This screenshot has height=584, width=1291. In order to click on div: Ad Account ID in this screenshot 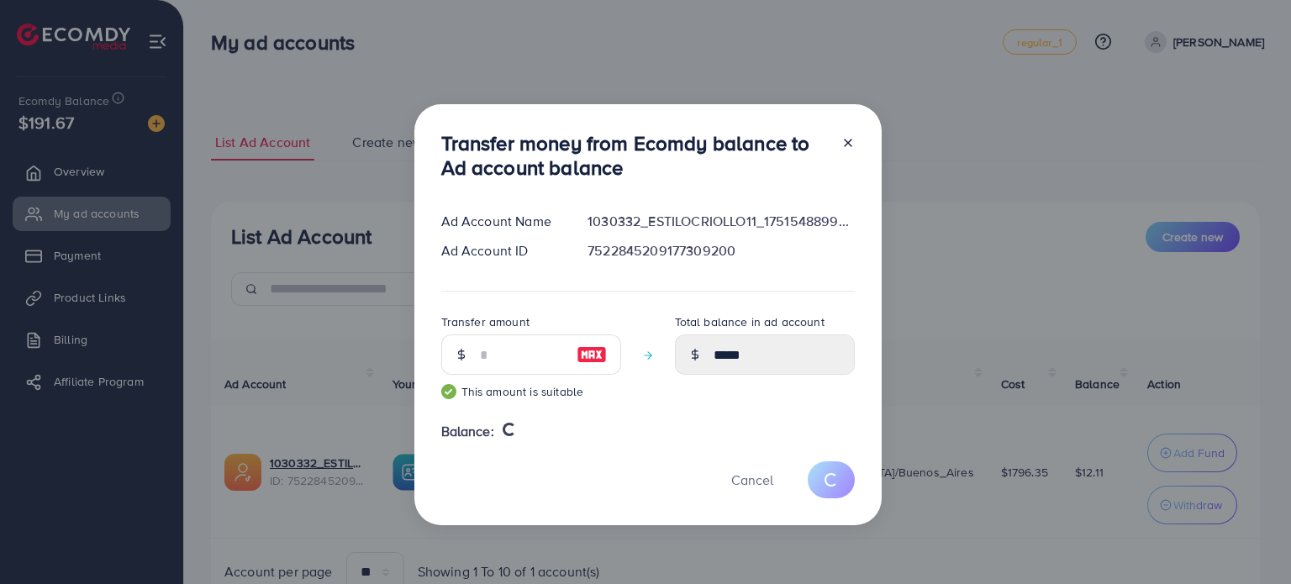, I will do `click(501, 250)`.